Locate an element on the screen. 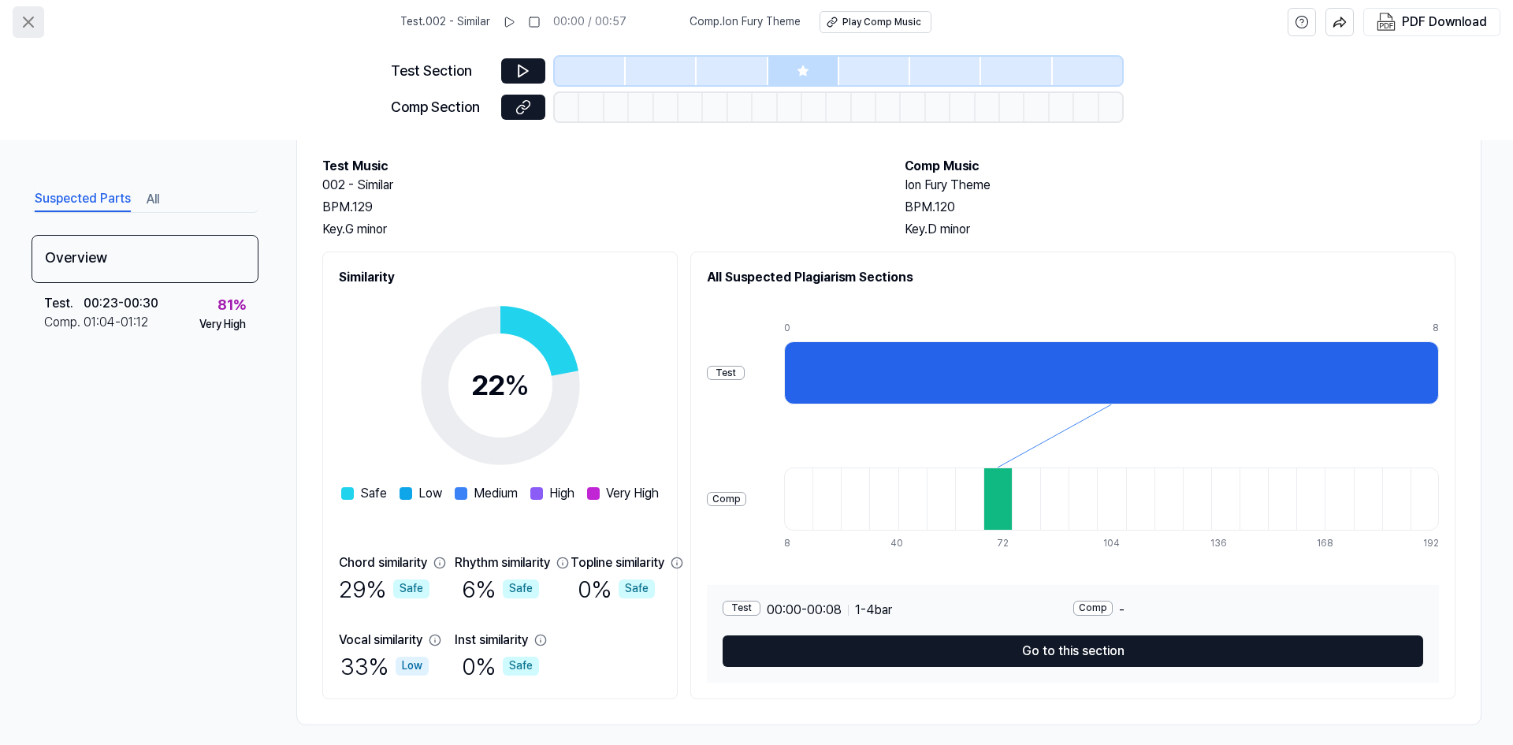 The height and width of the screenshot is (745, 1513). div: 33 % is located at coordinates (385, 666).